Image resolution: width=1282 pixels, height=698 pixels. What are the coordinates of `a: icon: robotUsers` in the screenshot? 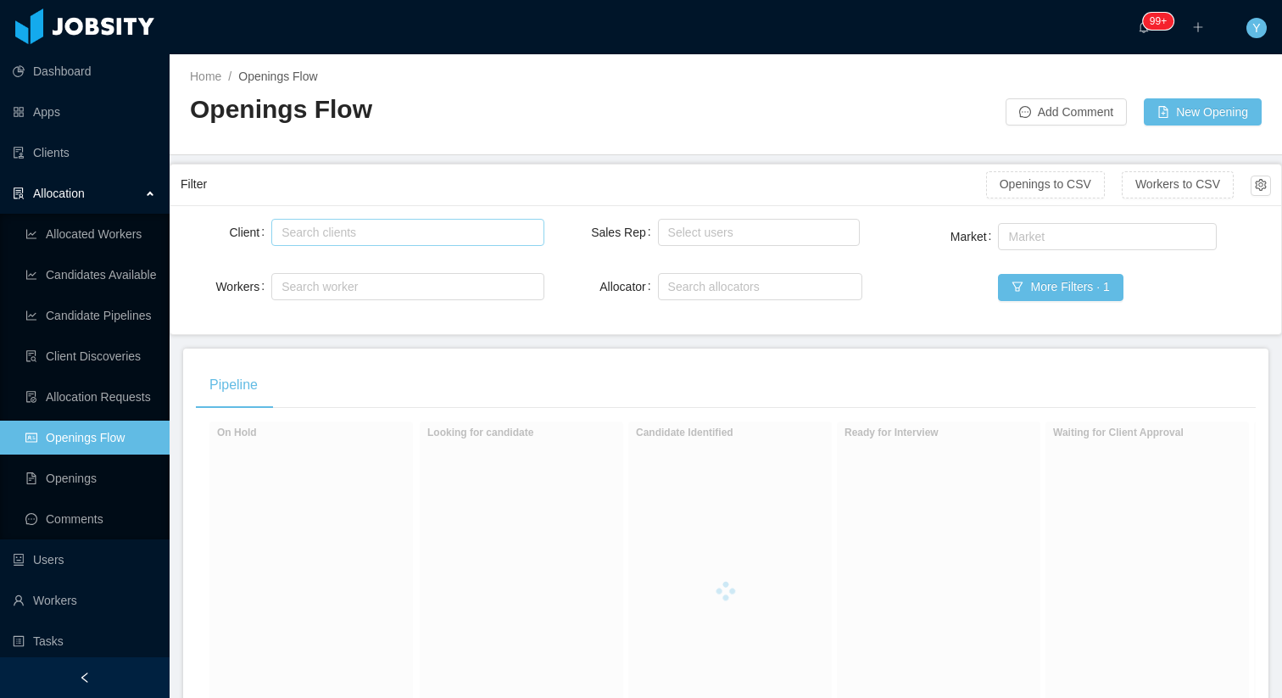 It's located at (84, 560).